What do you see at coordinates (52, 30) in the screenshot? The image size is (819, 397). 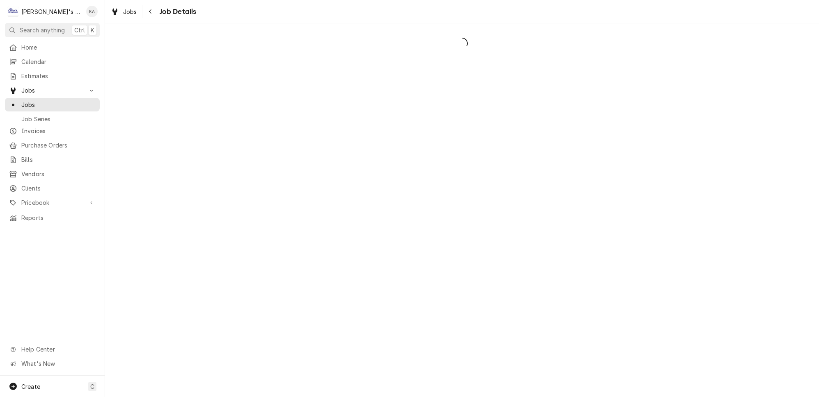 I see `button: Search anythingCtrlK` at bounding box center [52, 30].